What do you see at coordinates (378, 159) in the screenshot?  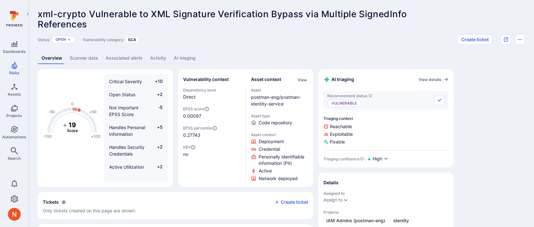 I see `span: High` at bounding box center [378, 159].